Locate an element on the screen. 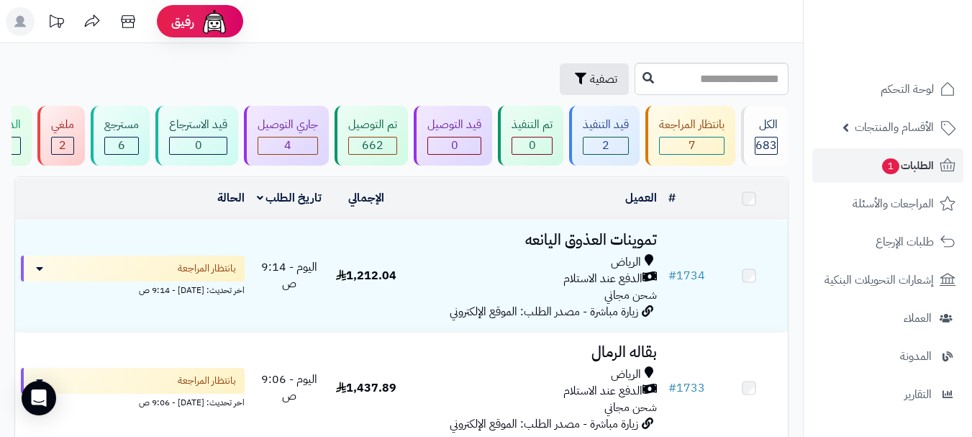 This screenshot has width=972, height=437. button: تصفية is located at coordinates (594, 79).